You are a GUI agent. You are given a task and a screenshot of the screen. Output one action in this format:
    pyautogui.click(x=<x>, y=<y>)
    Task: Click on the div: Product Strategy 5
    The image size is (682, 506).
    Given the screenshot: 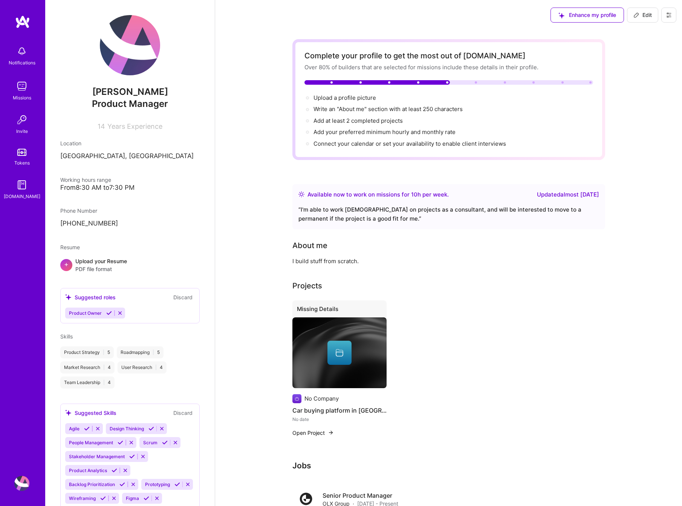 What is the action you would take?
    pyautogui.click(x=87, y=353)
    